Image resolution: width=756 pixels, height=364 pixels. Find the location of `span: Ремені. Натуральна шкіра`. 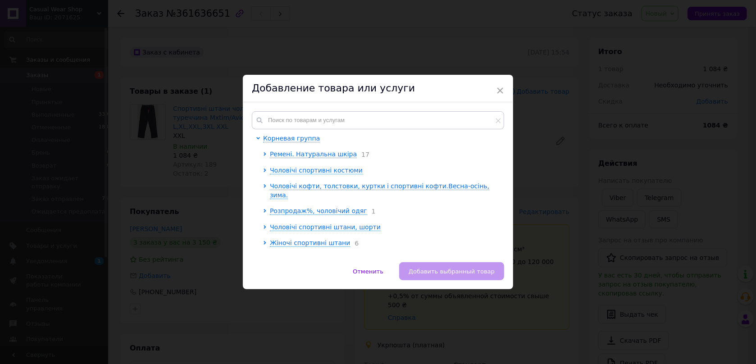

span: Ремені. Натуральна шкіра is located at coordinates (313, 154).